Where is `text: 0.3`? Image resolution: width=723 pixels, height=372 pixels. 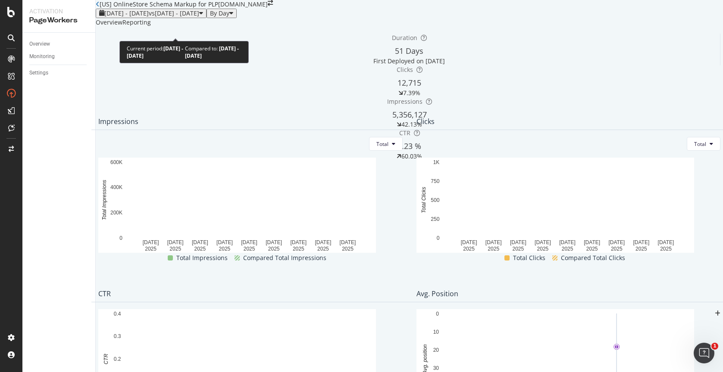
text: 0.3 is located at coordinates (117, 337).